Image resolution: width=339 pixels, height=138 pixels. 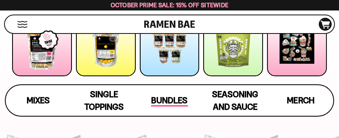 I want to click on span: Single Toppings, so click(x=104, y=101).